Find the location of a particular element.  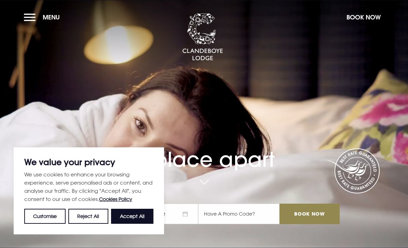

p: We value your privacy is located at coordinates (89, 162).